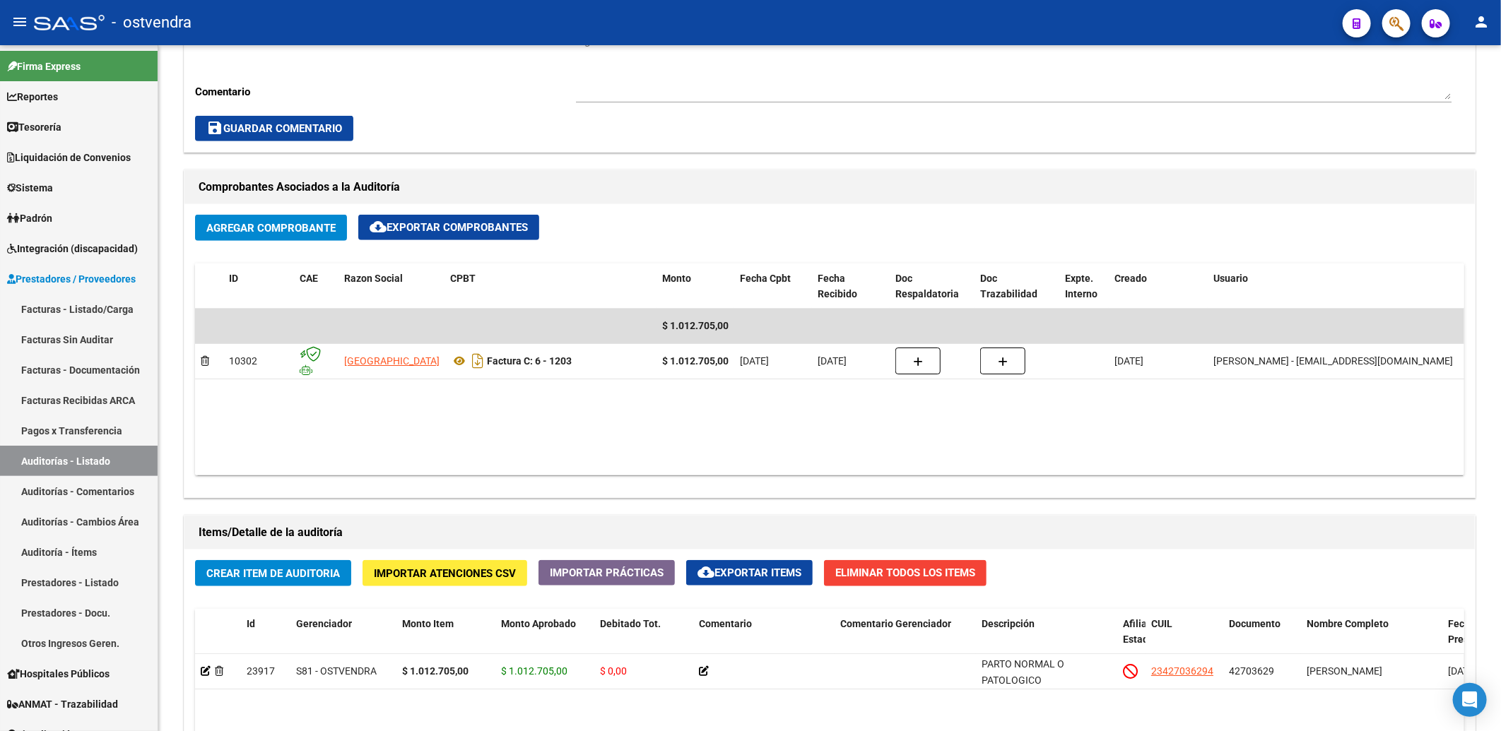 This screenshot has width=1501, height=731. Describe the element at coordinates (1008, 286) in the screenshot. I see `span: Doc Trazabilidad` at that location.